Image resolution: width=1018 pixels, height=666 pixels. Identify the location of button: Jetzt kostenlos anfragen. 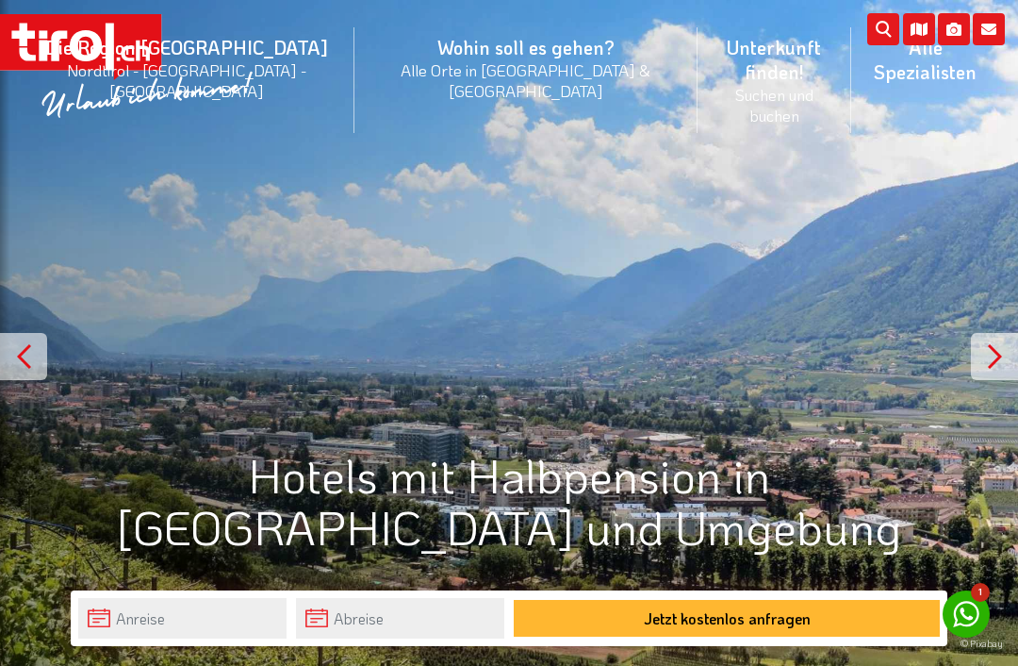
(727, 618).